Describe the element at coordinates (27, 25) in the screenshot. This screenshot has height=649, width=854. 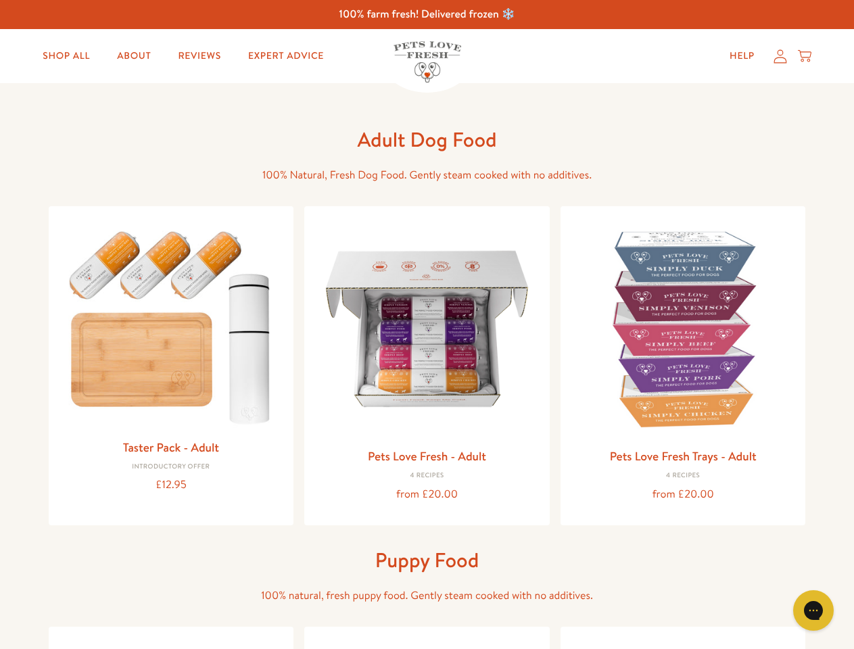
I see `button: Open gorgias live chat` at that location.